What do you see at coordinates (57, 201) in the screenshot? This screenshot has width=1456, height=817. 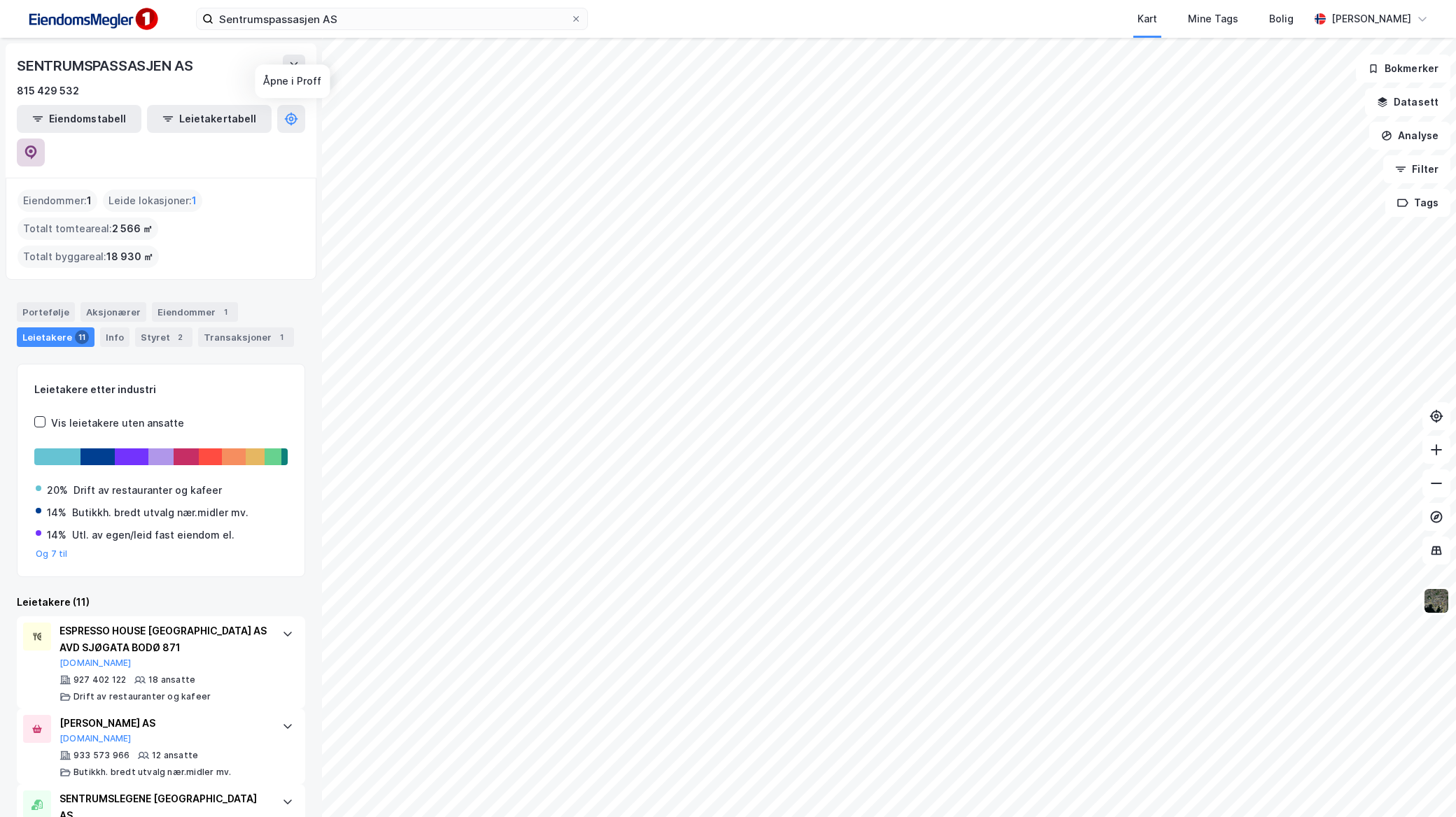 I see `div: Eiendommer :` at bounding box center [57, 201].